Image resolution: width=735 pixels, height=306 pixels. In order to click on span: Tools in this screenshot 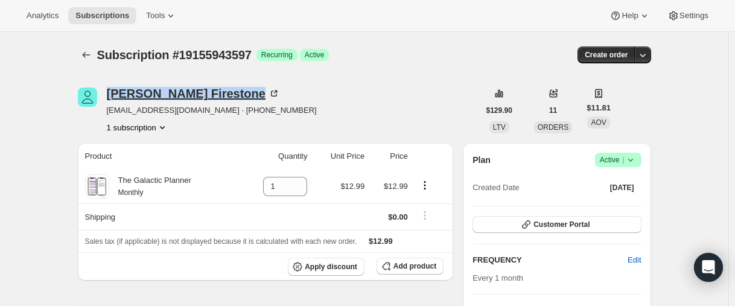, I will do `click(155, 16)`.